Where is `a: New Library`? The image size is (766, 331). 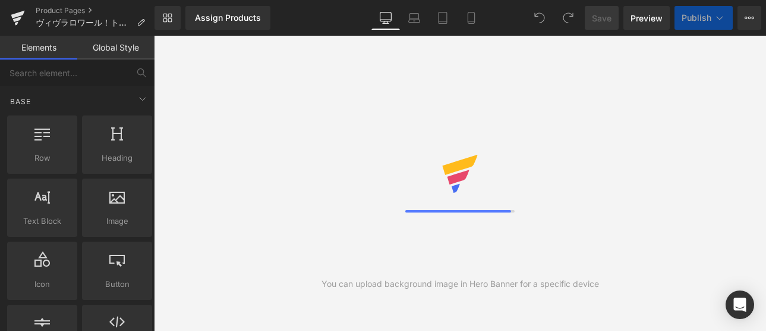
a: New Library is located at coordinates (168, 18).